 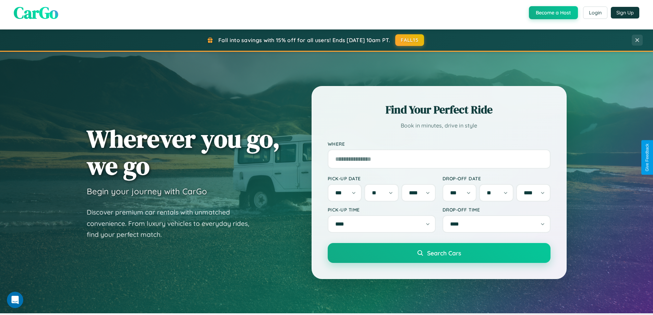 I want to click on h1: Wherever you go, we go, so click(x=183, y=152).